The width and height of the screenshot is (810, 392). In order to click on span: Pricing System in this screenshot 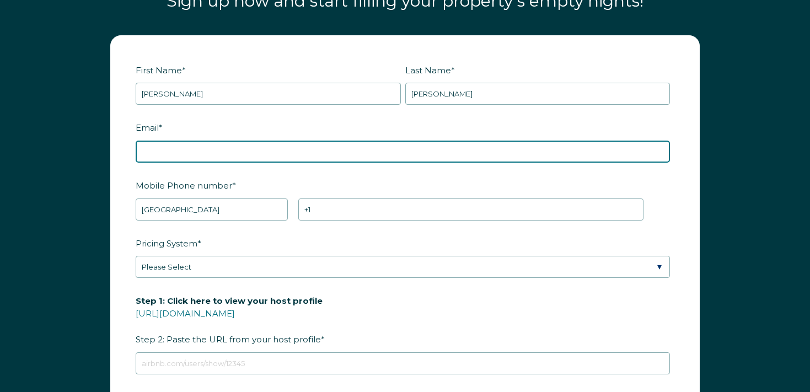, I will do `click(166, 243)`.